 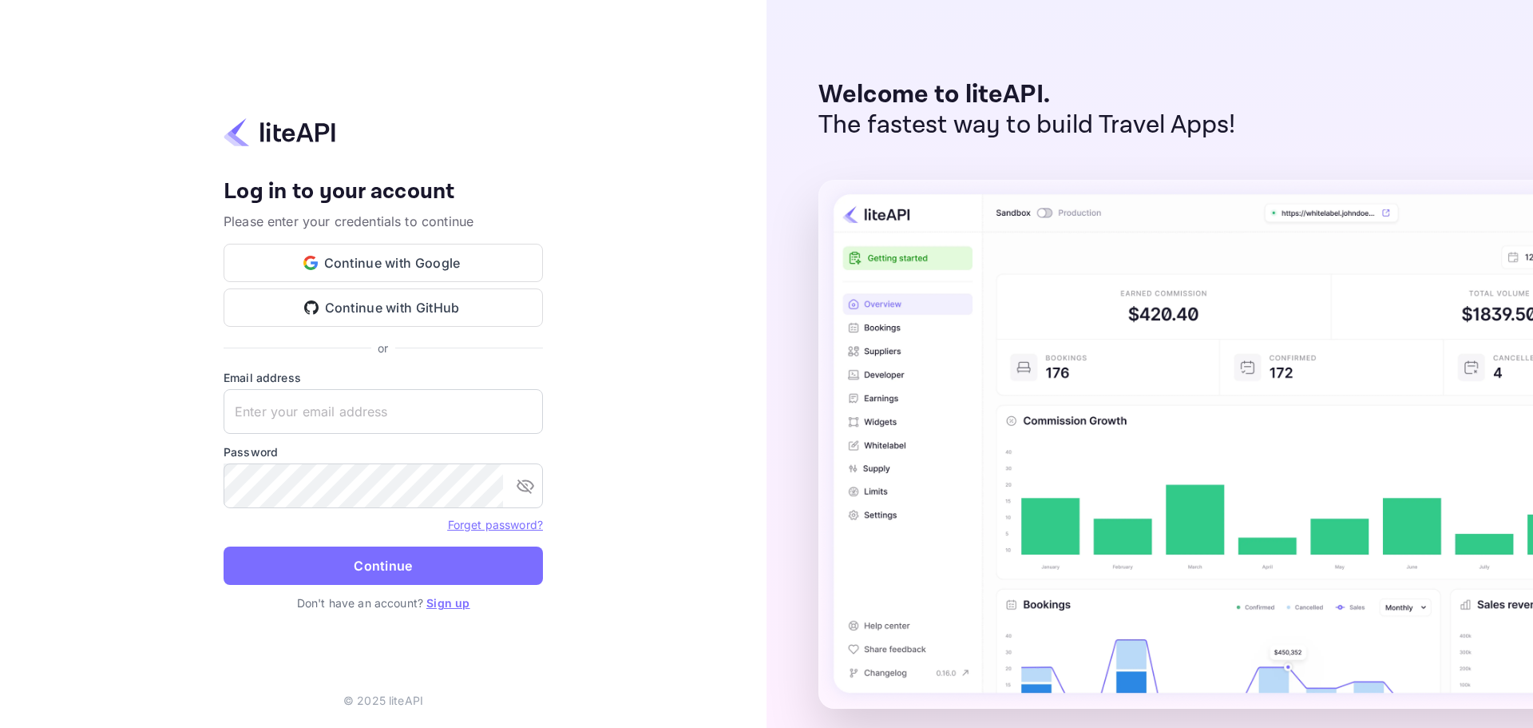 What do you see at coordinates (280, 132) in the screenshot?
I see `img: liteapi` at bounding box center [280, 132].